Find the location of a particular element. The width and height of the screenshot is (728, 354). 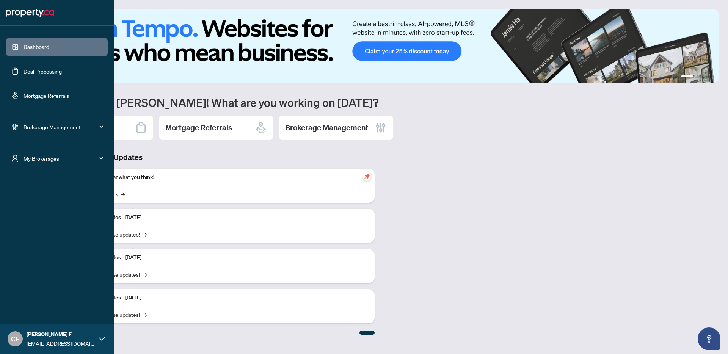

a: Dashboard is located at coordinates (36, 47).